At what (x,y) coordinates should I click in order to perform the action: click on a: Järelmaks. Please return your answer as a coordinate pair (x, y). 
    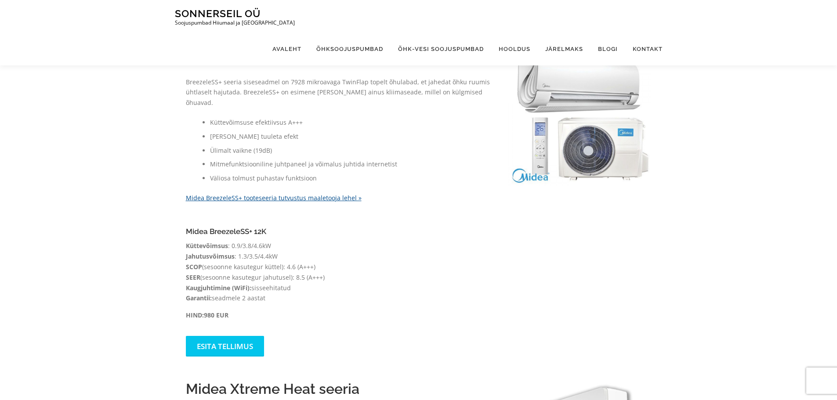
    Looking at the image, I should click on (564, 49).